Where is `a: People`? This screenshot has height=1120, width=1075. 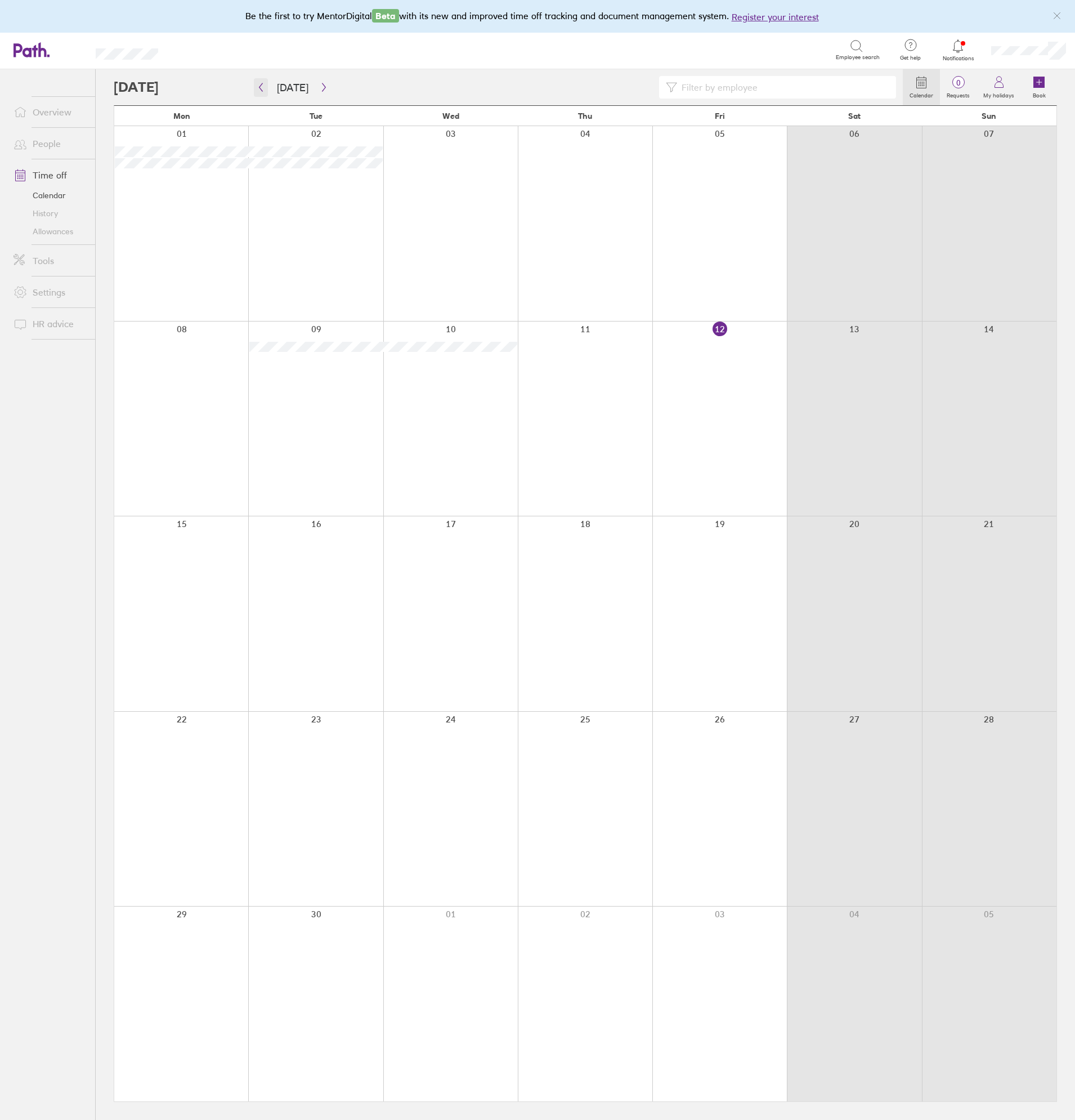
a: People is located at coordinates (50, 144).